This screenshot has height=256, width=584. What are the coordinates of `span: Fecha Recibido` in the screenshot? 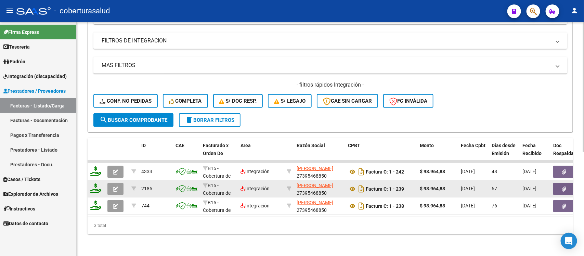 It's located at (532, 149).